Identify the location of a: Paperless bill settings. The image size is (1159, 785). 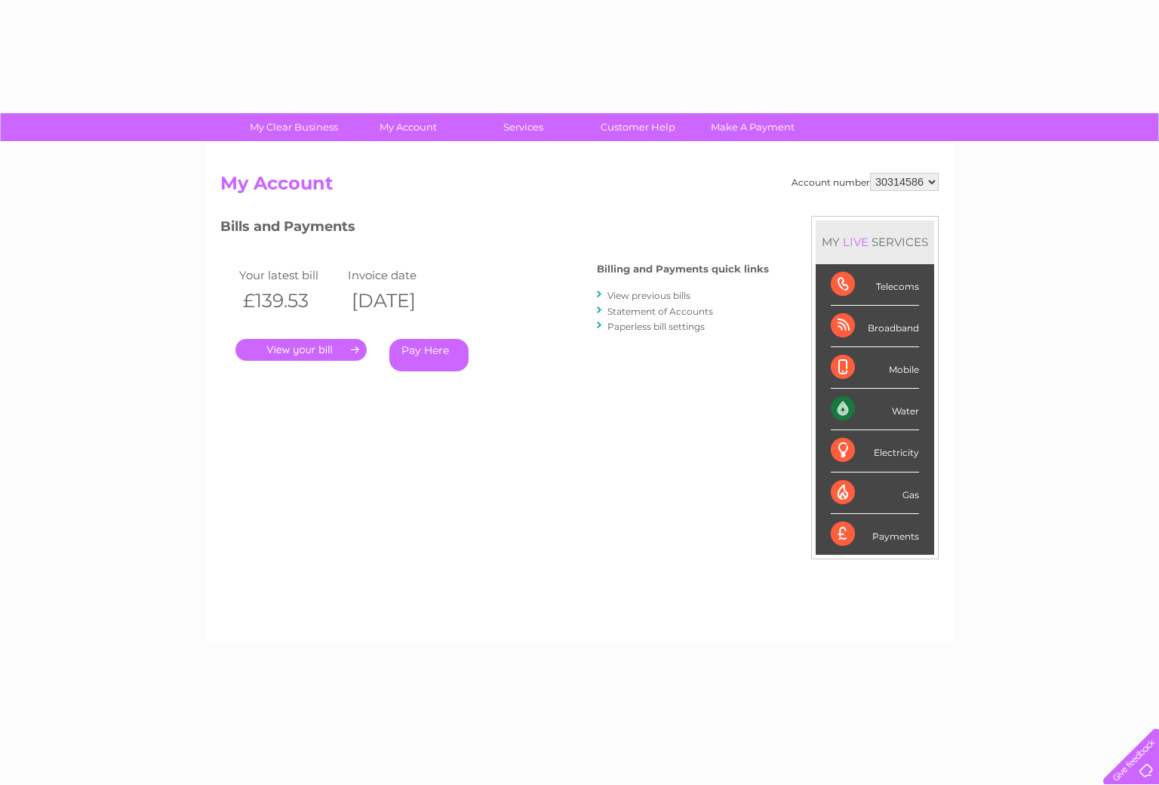
(656, 326).